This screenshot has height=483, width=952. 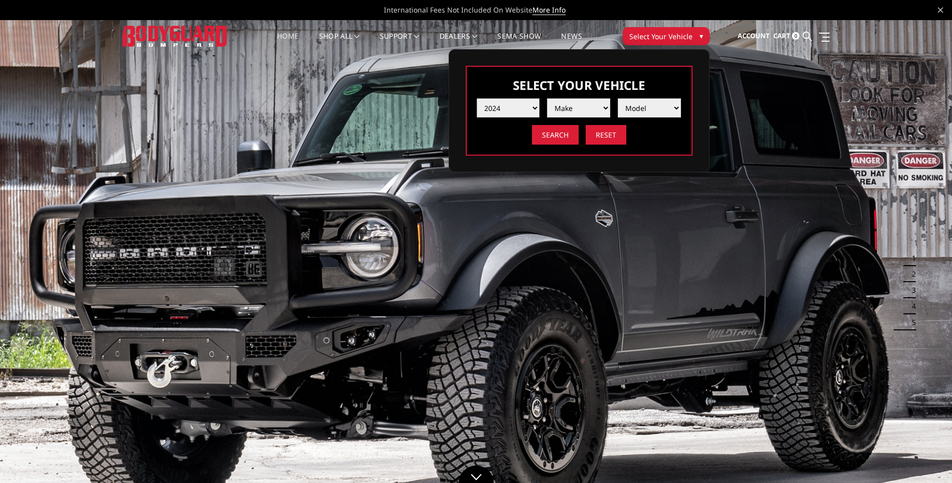 I want to click on input: Search, so click(x=555, y=135).